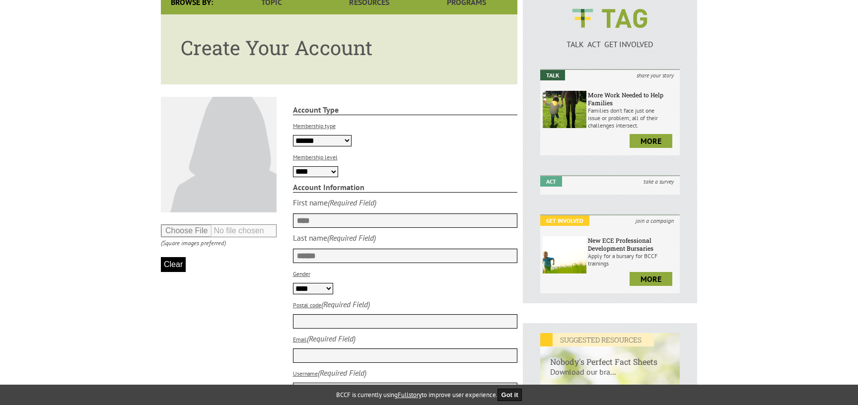 This screenshot has width=858, height=405. Describe the element at coordinates (301, 274) in the screenshot. I see `label: Gender` at that location.